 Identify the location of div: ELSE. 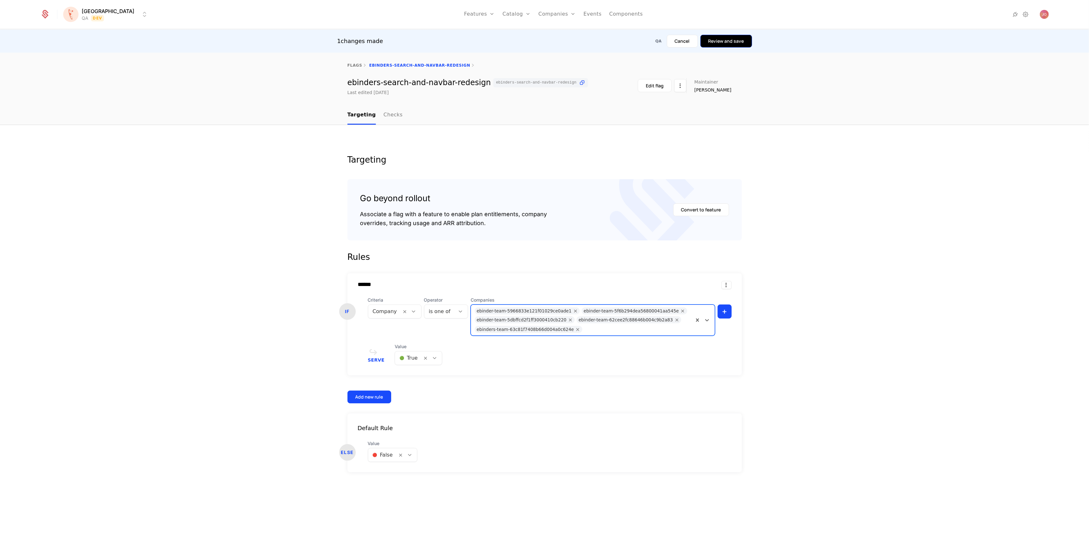
(347, 453).